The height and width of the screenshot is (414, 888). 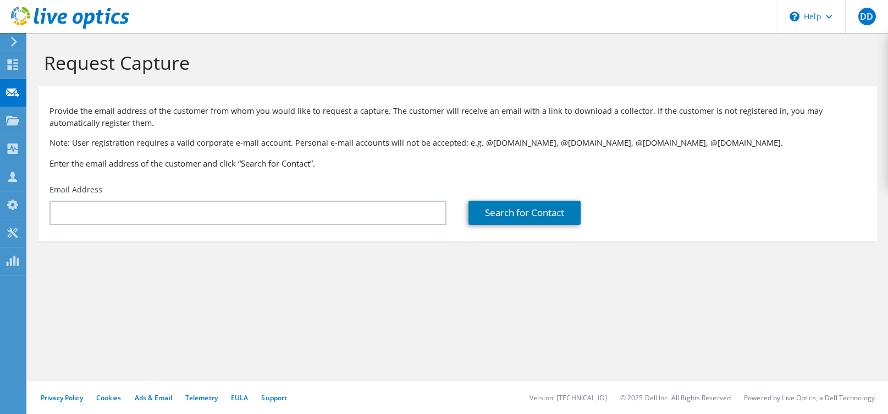 I want to click on li: Powered by Live Optics, a Dell Technology, so click(x=810, y=398).